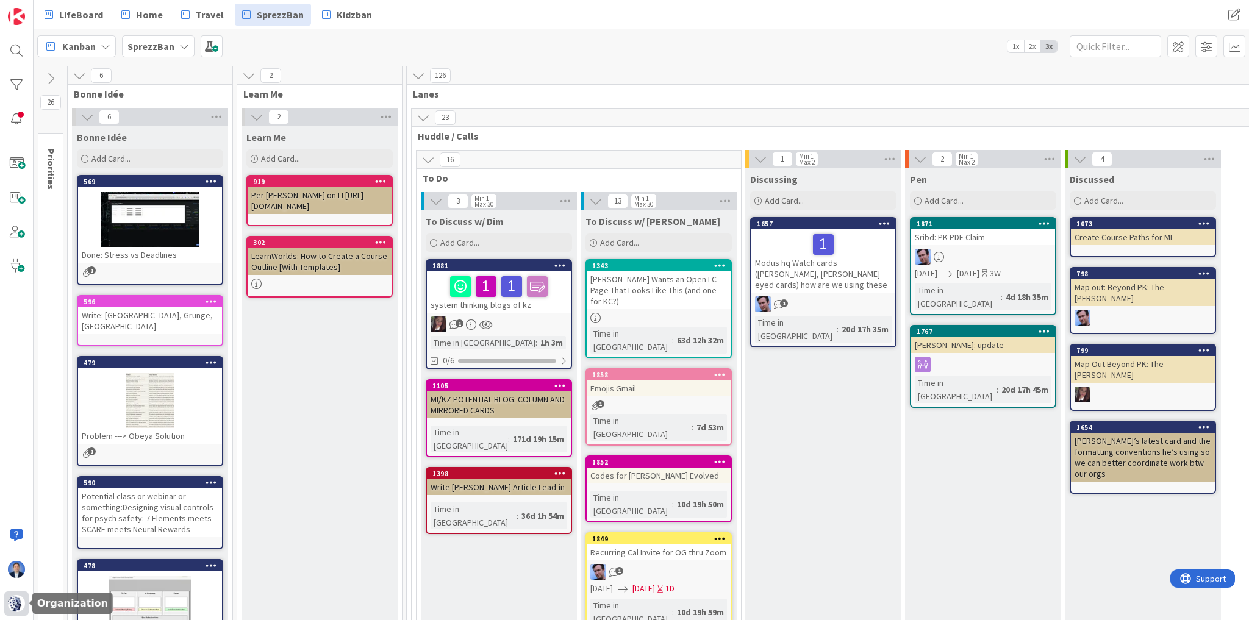 This screenshot has height=620, width=1249. Describe the element at coordinates (152, 566) in the screenshot. I see `div: 478` at that location.